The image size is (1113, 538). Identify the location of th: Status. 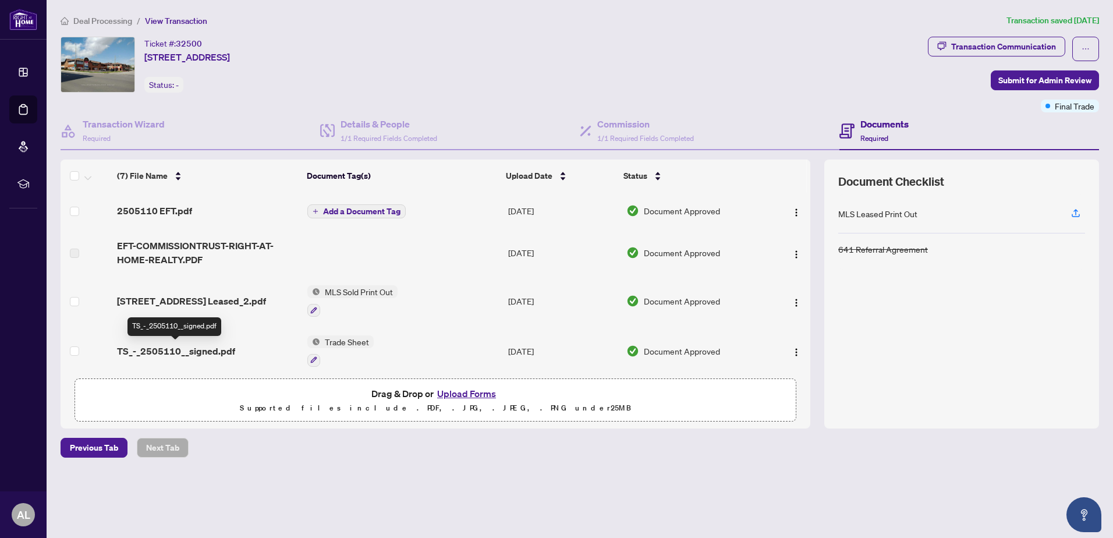
(692, 176).